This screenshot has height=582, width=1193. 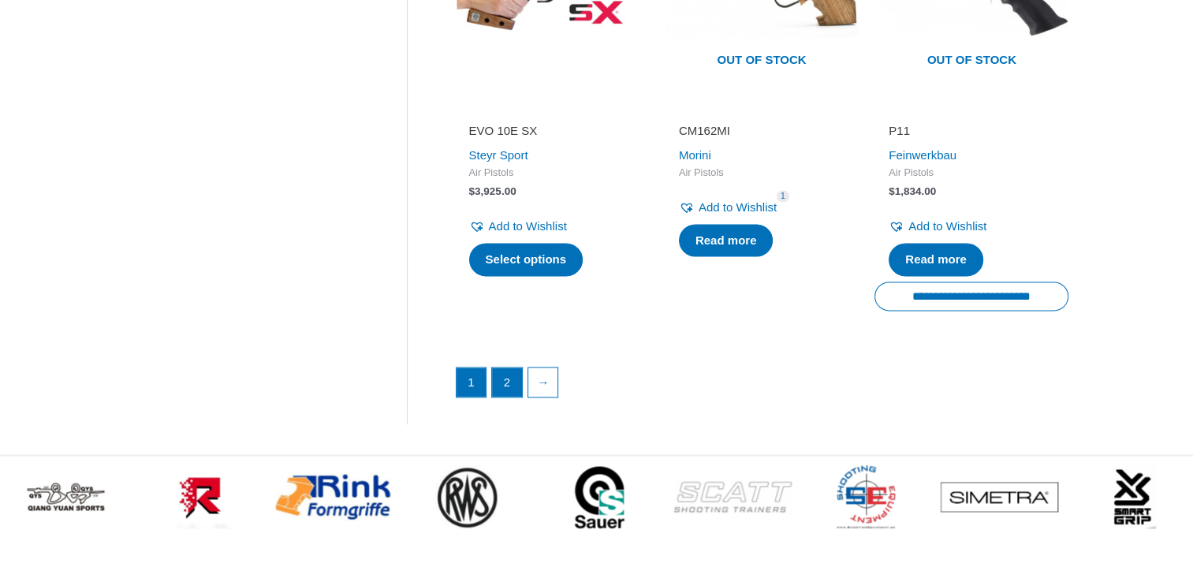 What do you see at coordinates (761, 133) in the screenshot?
I see `a: CM162MI` at bounding box center [761, 133].